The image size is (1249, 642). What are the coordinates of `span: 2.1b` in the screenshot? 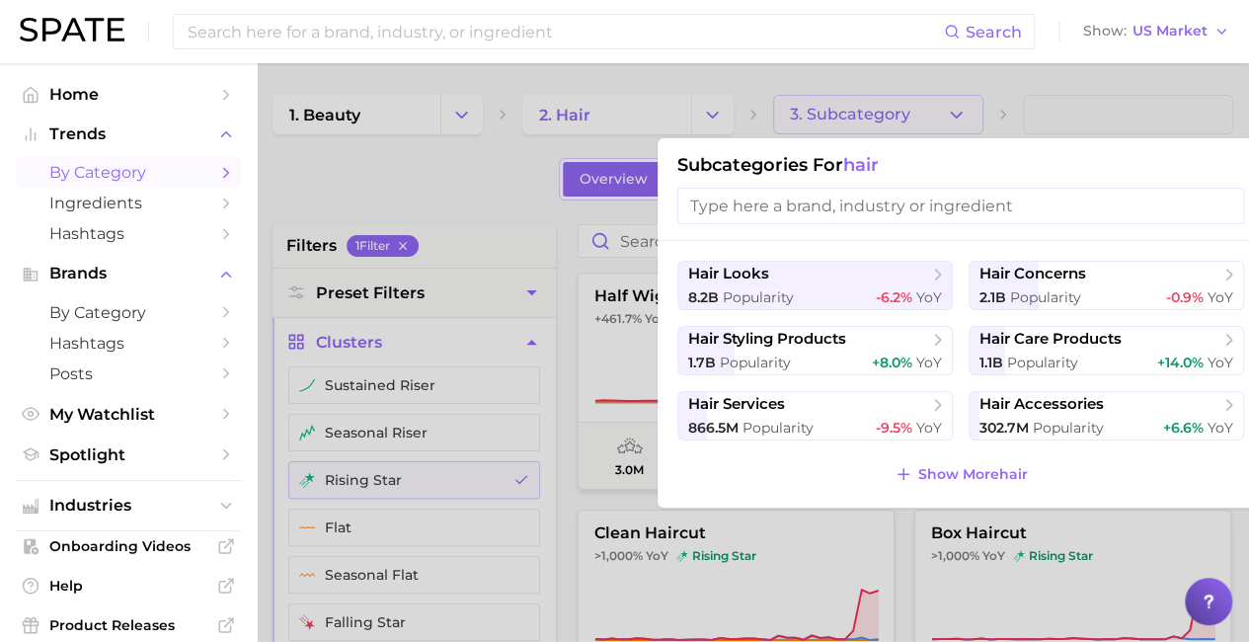 It's located at (992, 297).